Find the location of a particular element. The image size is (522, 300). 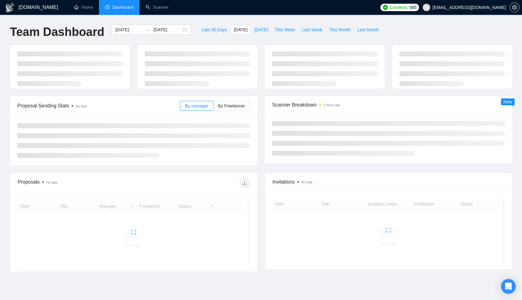

button: Last Month is located at coordinates (368, 30).